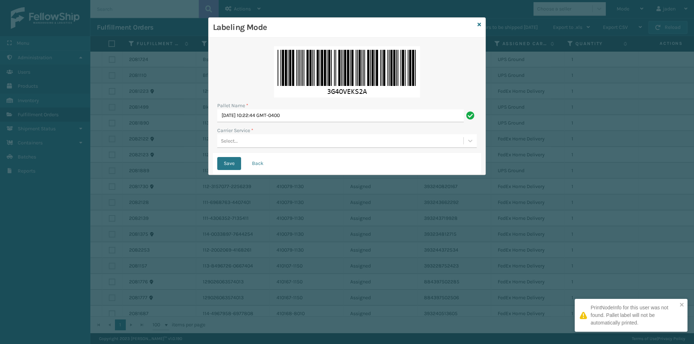 This screenshot has height=344, width=694. What do you see at coordinates (344, 27) in the screenshot?
I see `h3: Labeling Mode` at bounding box center [344, 27].